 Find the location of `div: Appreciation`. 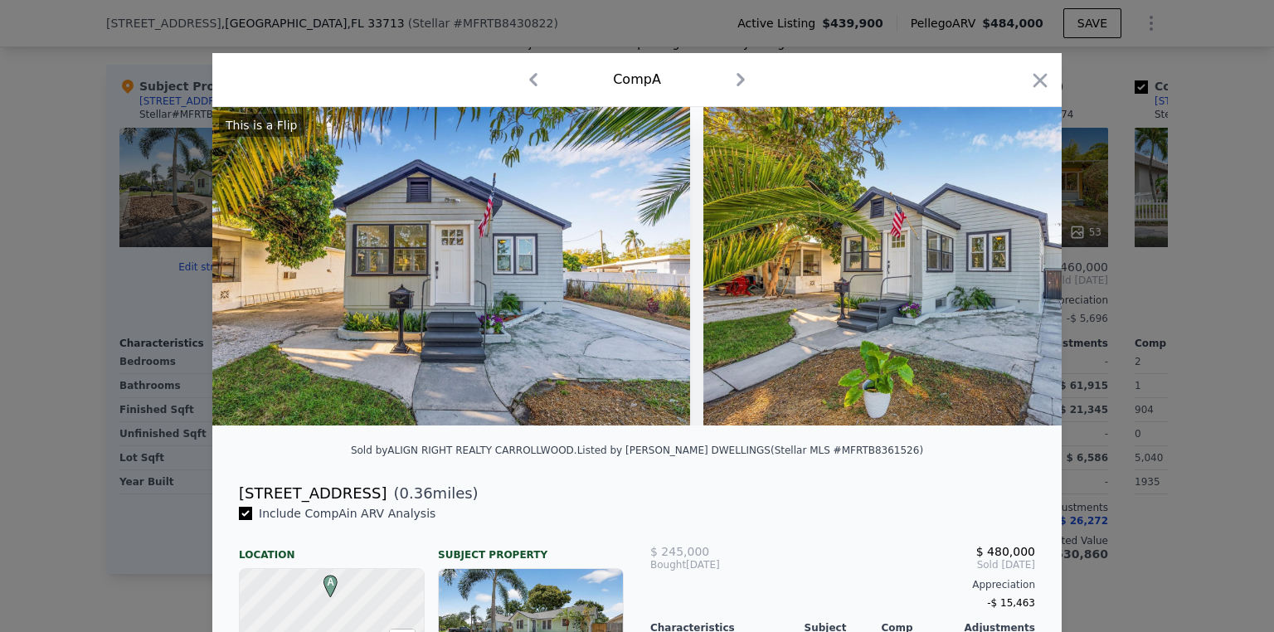

div: Appreciation is located at coordinates (842, 585).